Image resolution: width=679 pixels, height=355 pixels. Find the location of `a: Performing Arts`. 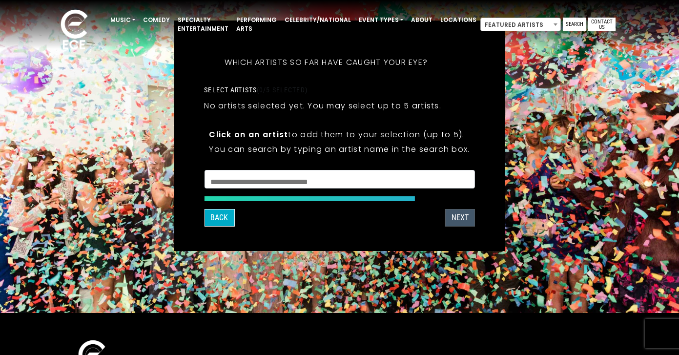

a: Performing Arts is located at coordinates (256, 24).